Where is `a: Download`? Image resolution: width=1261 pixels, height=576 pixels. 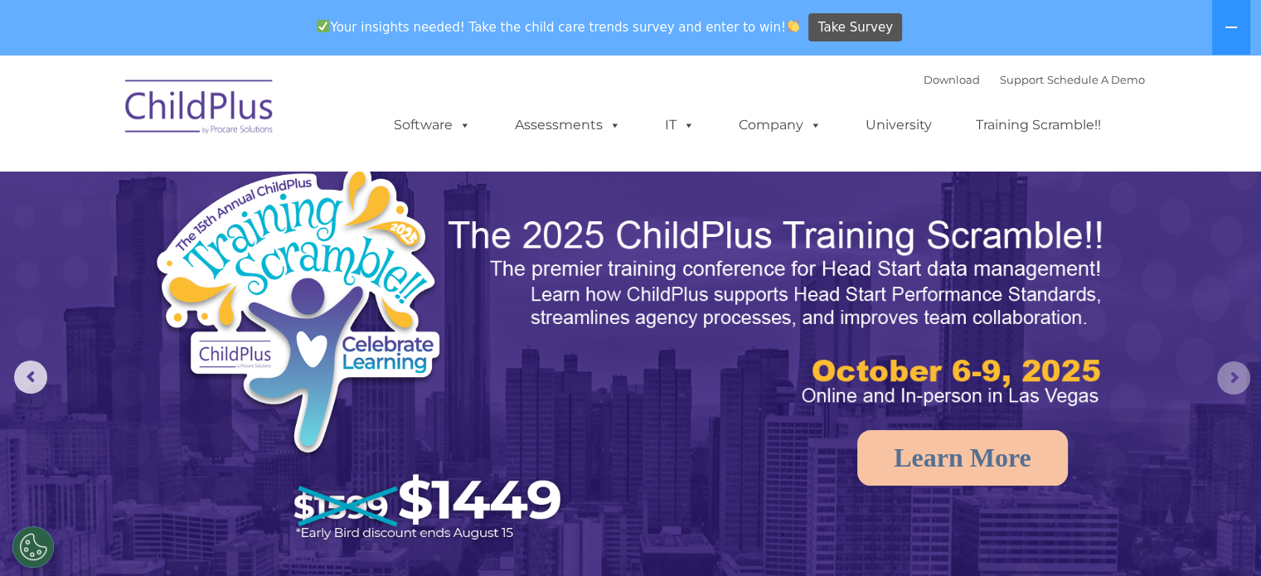 a: Download is located at coordinates (952, 80).